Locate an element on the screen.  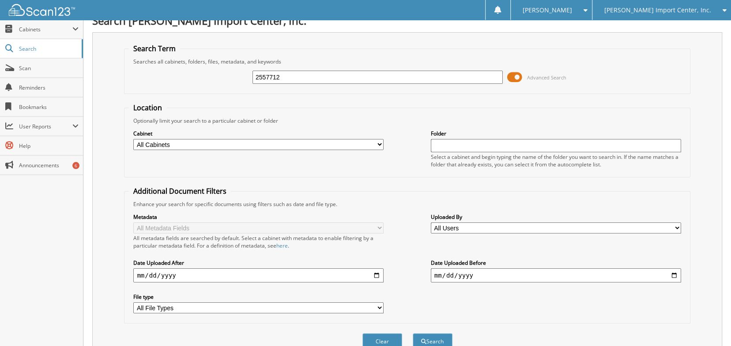
input: end is located at coordinates (556, 275).